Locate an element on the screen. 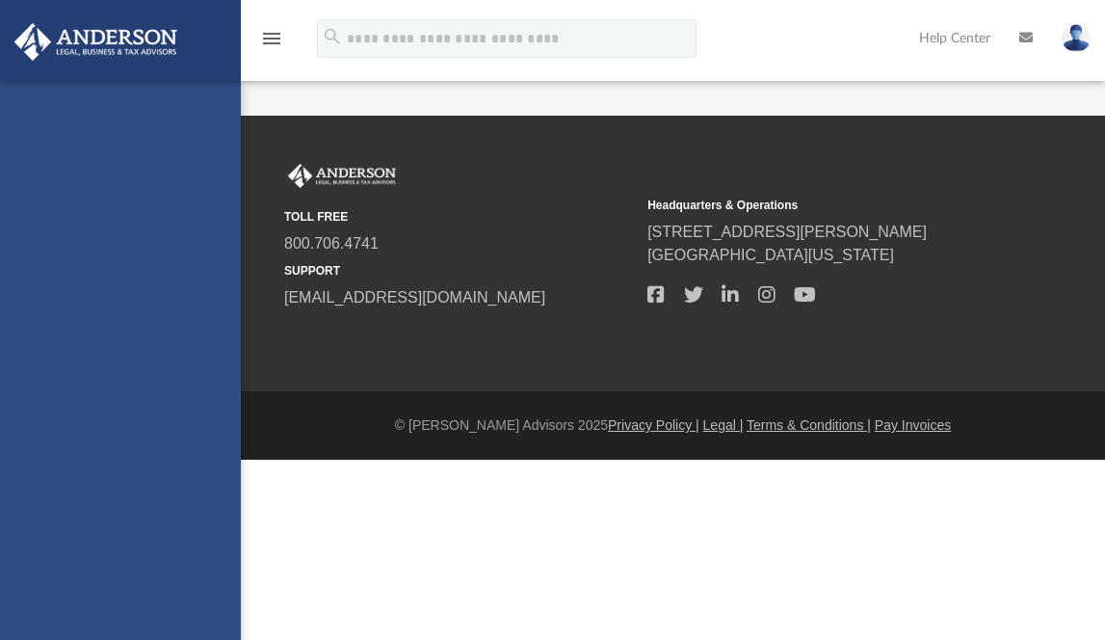 The image size is (1105, 640). small: SUPPORT is located at coordinates (458, 271).